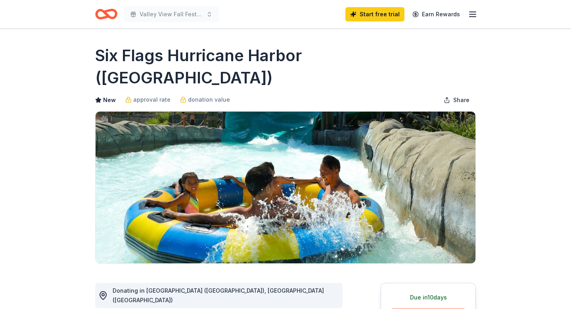  I want to click on a: donation value, so click(205, 100).